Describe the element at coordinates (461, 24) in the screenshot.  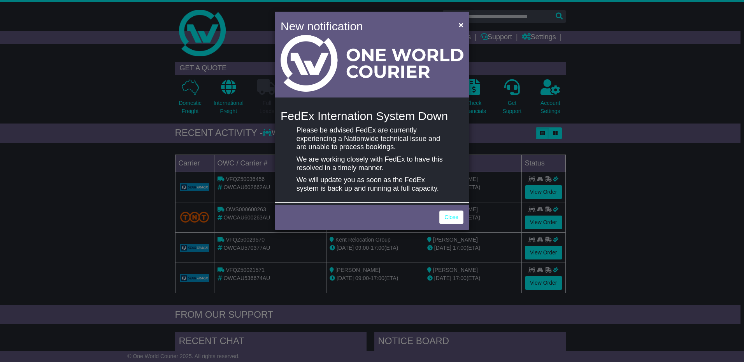
I see `button: Close` at that location.